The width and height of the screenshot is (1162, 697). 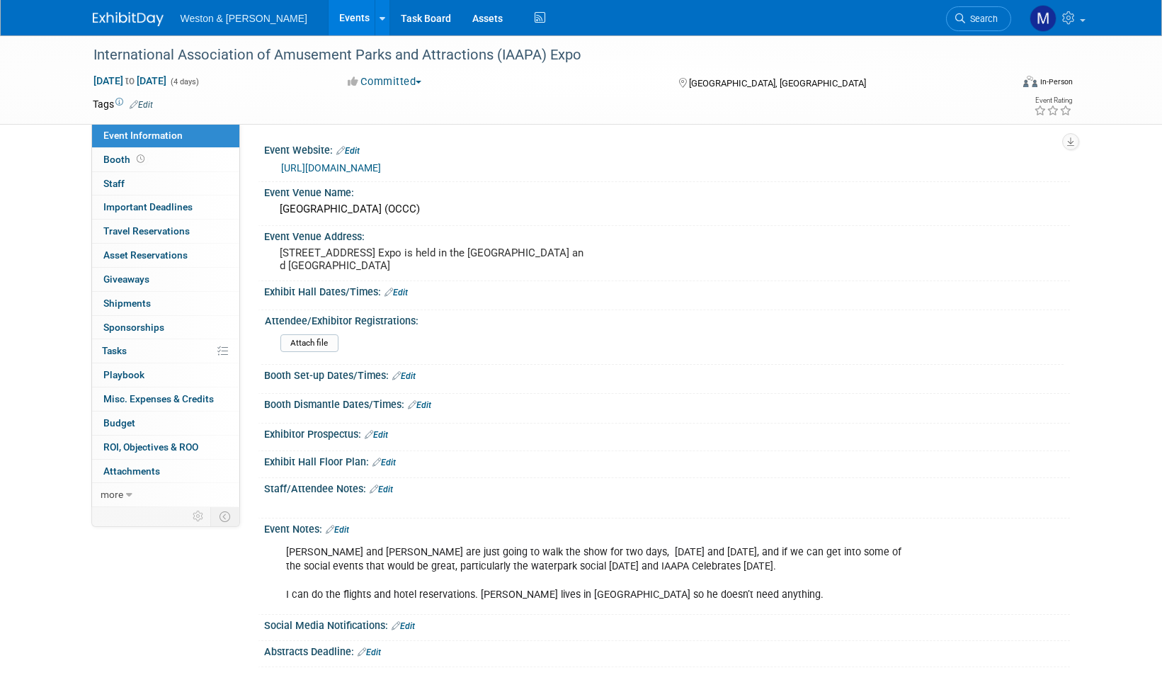 What do you see at coordinates (166, 303) in the screenshot?
I see `a: Shipments` at bounding box center [166, 303].